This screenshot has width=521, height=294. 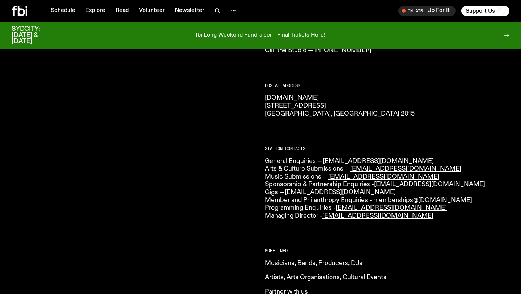 What do you see at coordinates (427, 11) in the screenshot?
I see `button: On AirUp For It` at bounding box center [427, 11].